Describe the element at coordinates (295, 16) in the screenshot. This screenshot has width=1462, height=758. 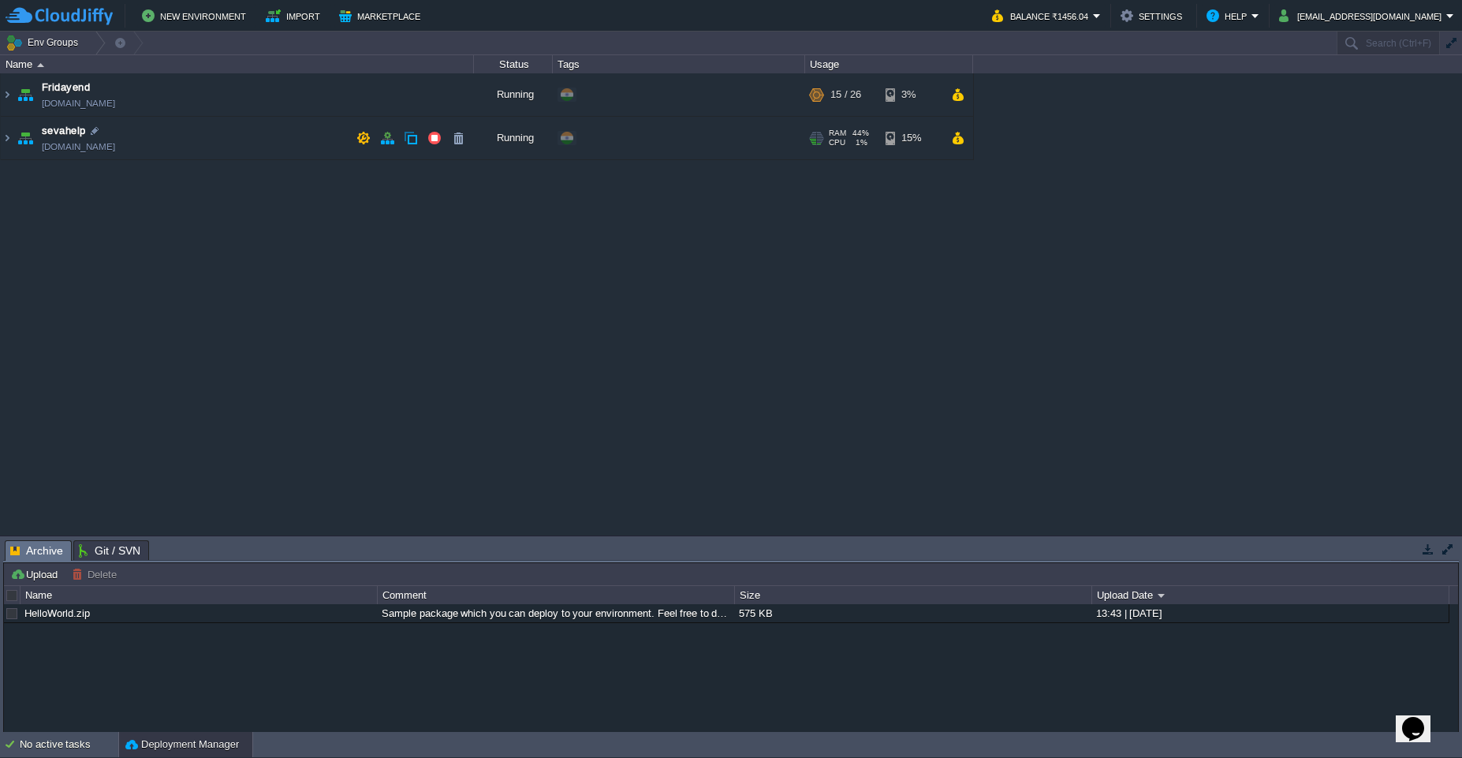
I see `button: Import` at that location.